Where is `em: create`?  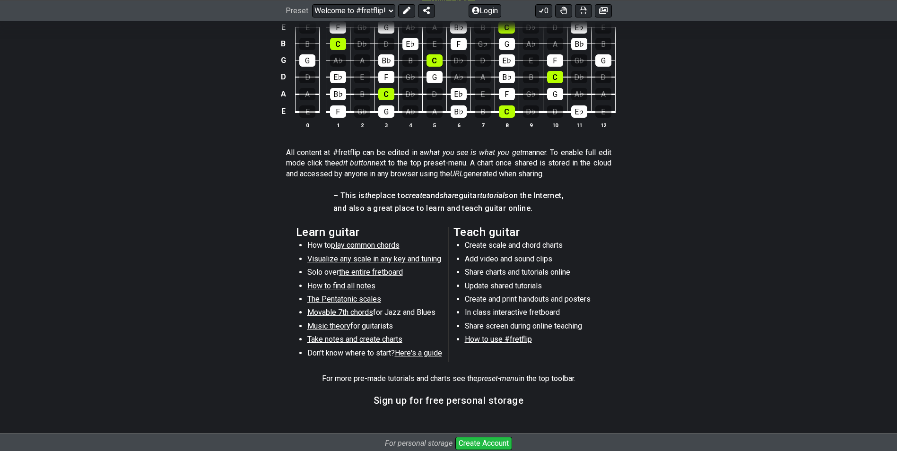
em: create is located at coordinates (415, 195).